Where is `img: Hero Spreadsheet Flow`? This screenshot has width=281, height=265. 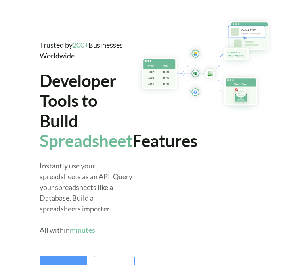 img: Hero Spreadsheet Flow is located at coordinates (208, 65).